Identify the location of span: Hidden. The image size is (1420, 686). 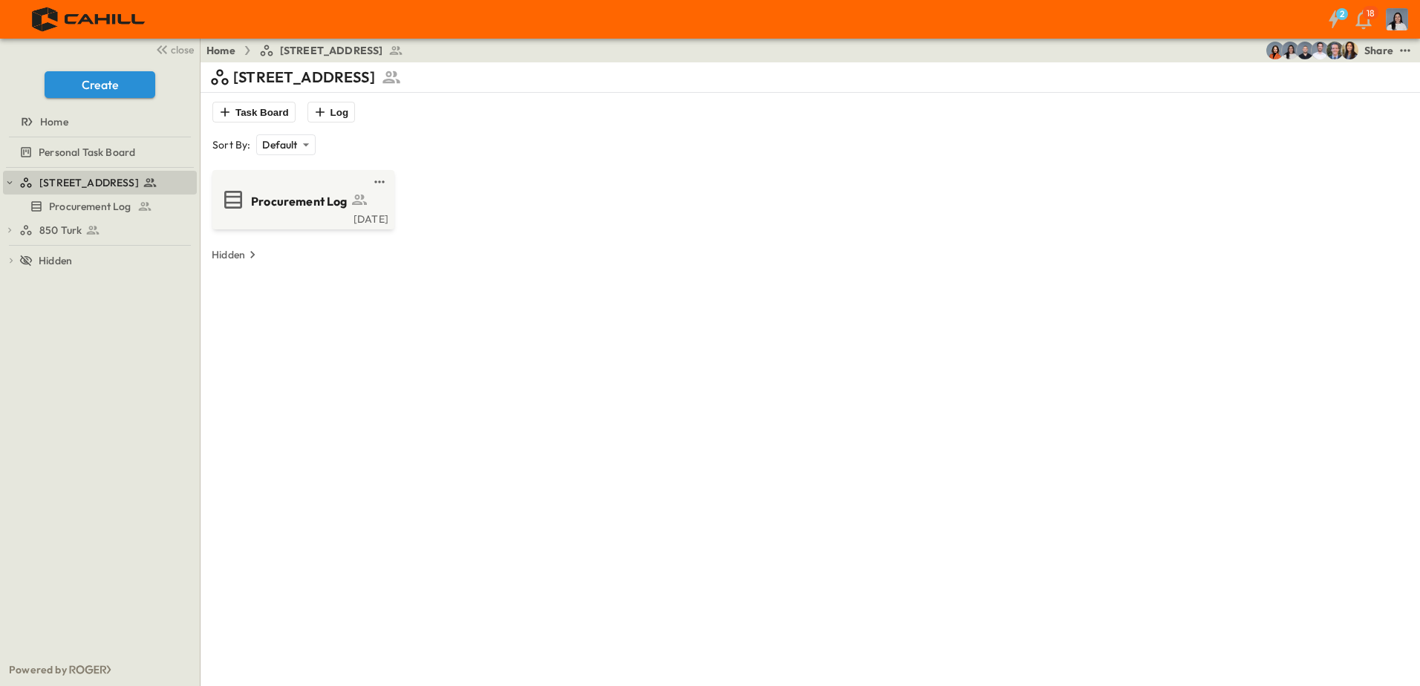
(55, 261).